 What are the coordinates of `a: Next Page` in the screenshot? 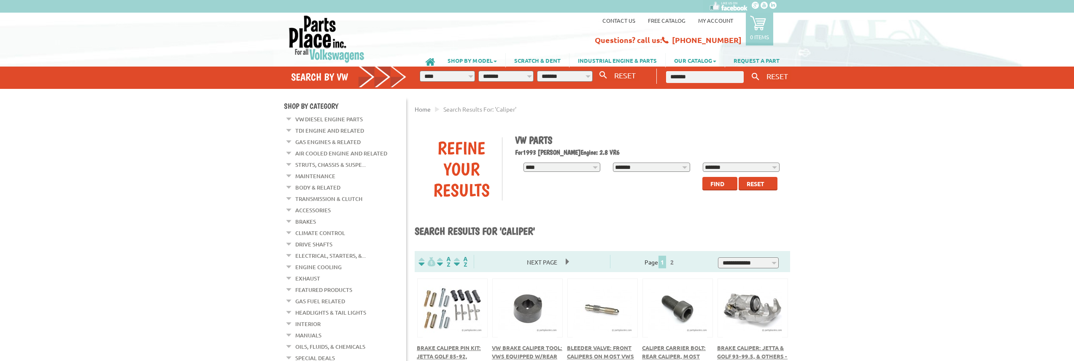 It's located at (542, 262).